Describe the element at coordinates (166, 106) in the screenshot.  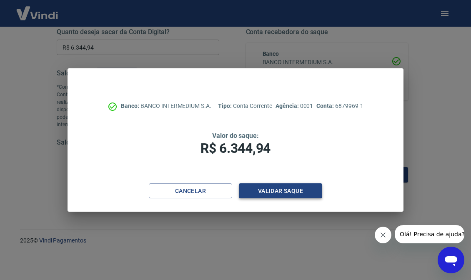
I see `p: BANCO INTERMEDIUM S.A.` at that location.